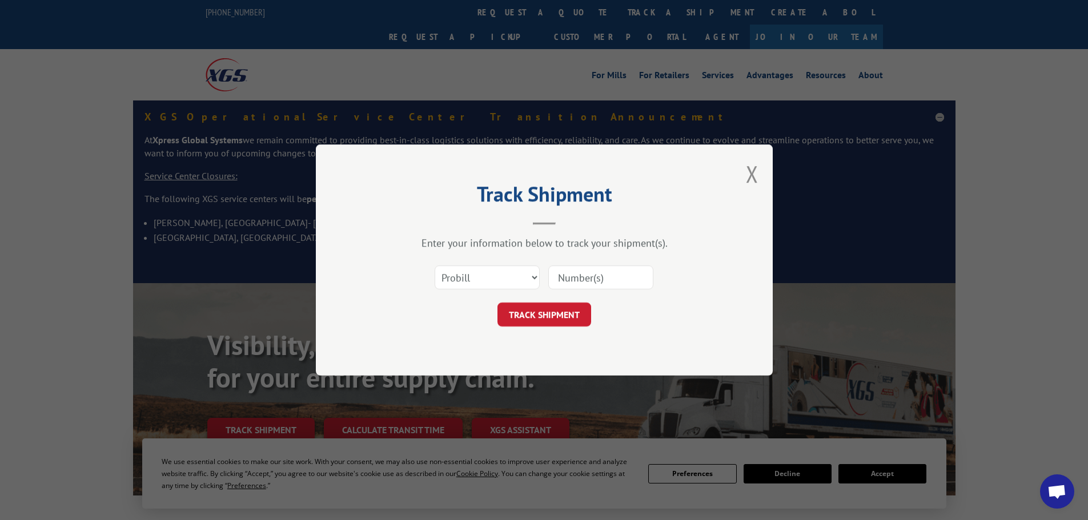 This screenshot has height=520, width=1088. I want to click on div: Enter your information below to track your shipment(s)., so click(544, 243).